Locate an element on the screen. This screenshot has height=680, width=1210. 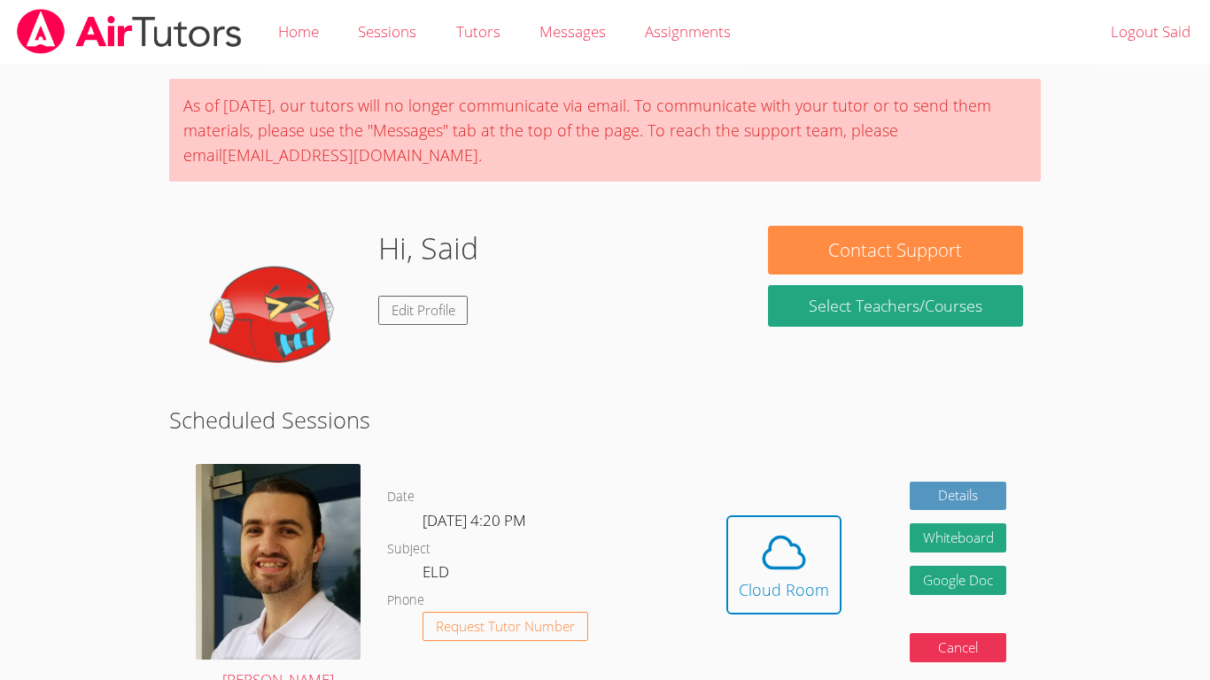
button: Contact Support is located at coordinates (895, 250).